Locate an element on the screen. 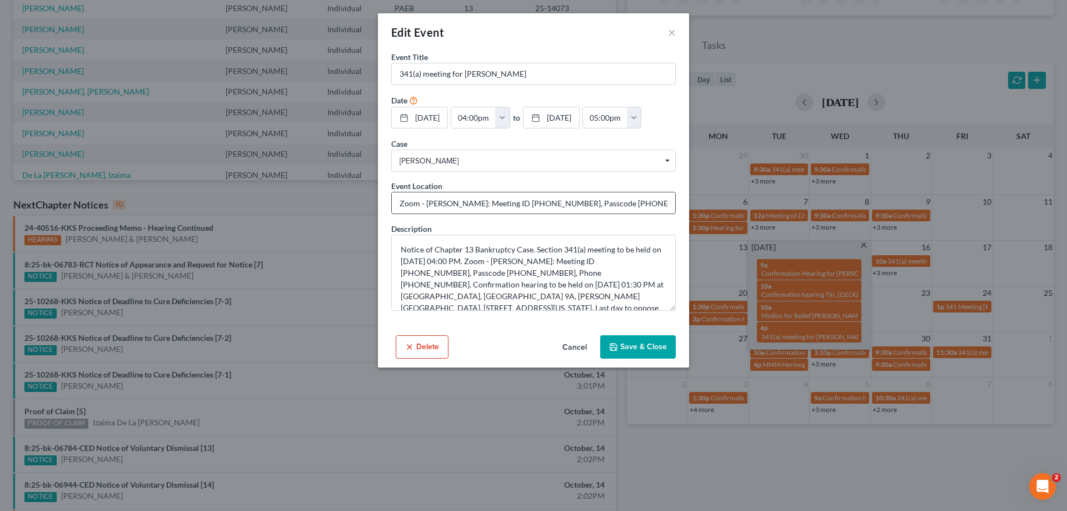 Image resolution: width=1067 pixels, height=511 pixels. input: Enter location... is located at coordinates (534, 203).